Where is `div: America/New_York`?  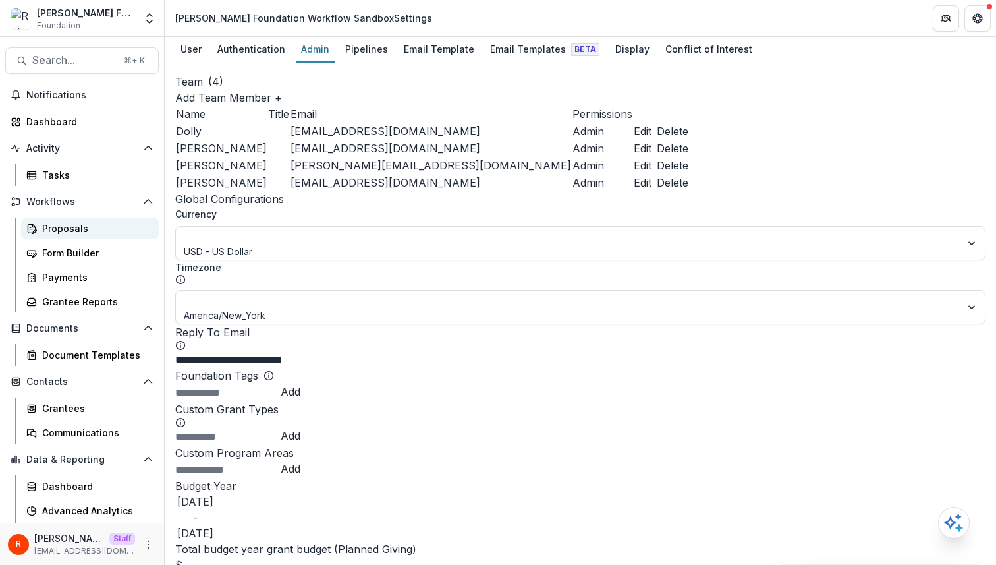
div: America/New_York is located at coordinates (397, 315).